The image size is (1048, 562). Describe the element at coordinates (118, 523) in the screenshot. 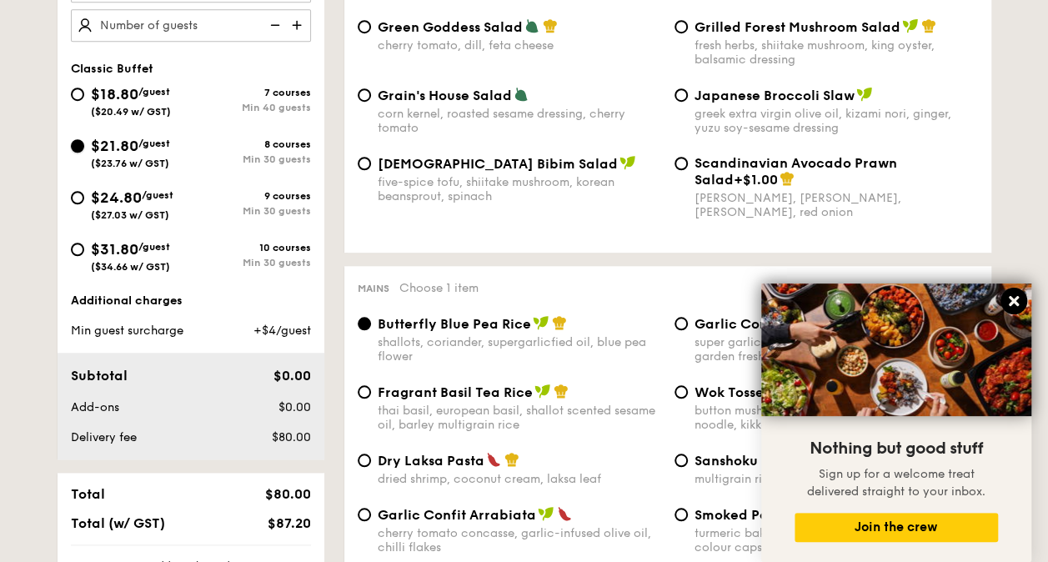

I see `span: Total (w/ GST)` at that location.